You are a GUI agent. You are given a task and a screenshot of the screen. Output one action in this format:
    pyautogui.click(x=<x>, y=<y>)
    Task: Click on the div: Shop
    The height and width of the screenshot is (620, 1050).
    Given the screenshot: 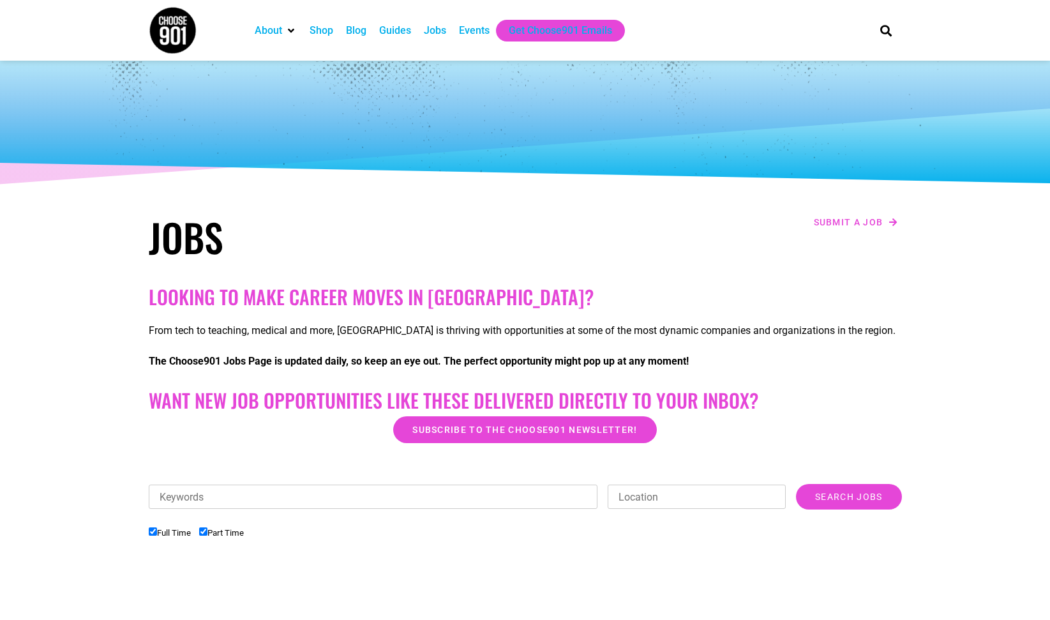 What is the action you would take?
    pyautogui.click(x=321, y=31)
    